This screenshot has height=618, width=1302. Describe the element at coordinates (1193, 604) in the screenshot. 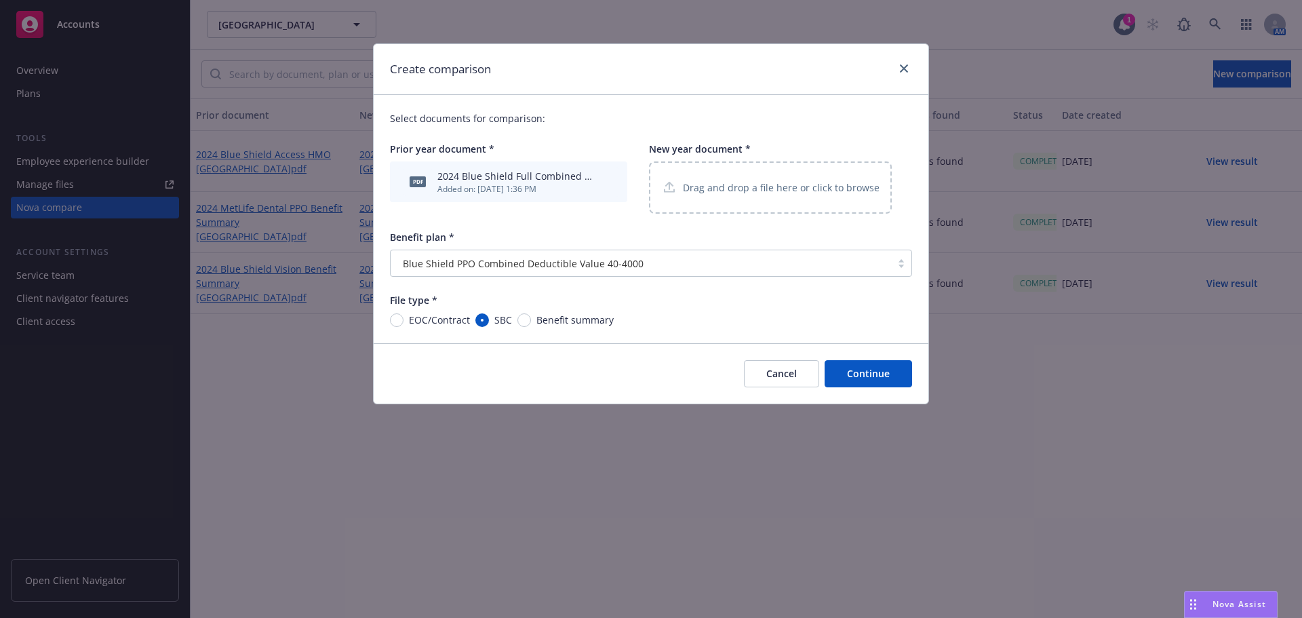

I see `div: Drag to move` at that location.